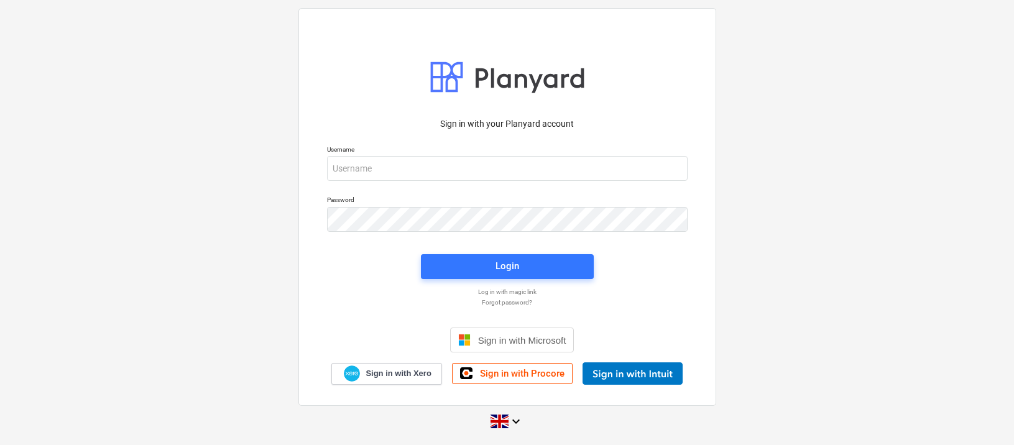 This screenshot has height=445, width=1014. Describe the element at coordinates (507, 292) in the screenshot. I see `a: Log in with magic link` at that location.